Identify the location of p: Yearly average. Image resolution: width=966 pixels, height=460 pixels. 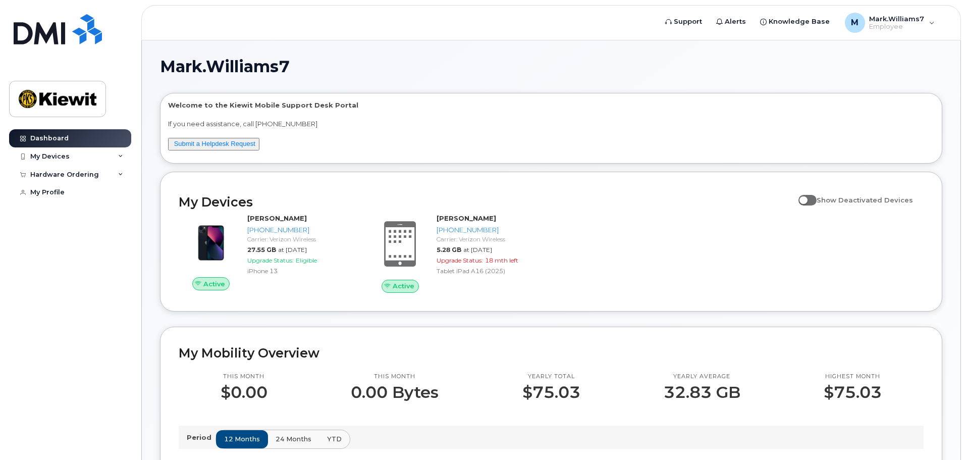
(702, 376).